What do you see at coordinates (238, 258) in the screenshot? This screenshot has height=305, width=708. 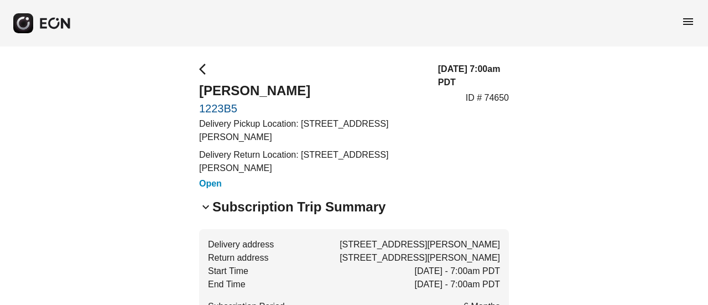 I see `span: Return address` at bounding box center [238, 258].